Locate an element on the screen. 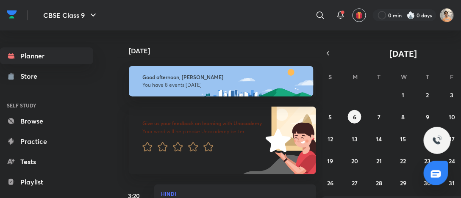  abbr: Wednesday is located at coordinates (404, 77).